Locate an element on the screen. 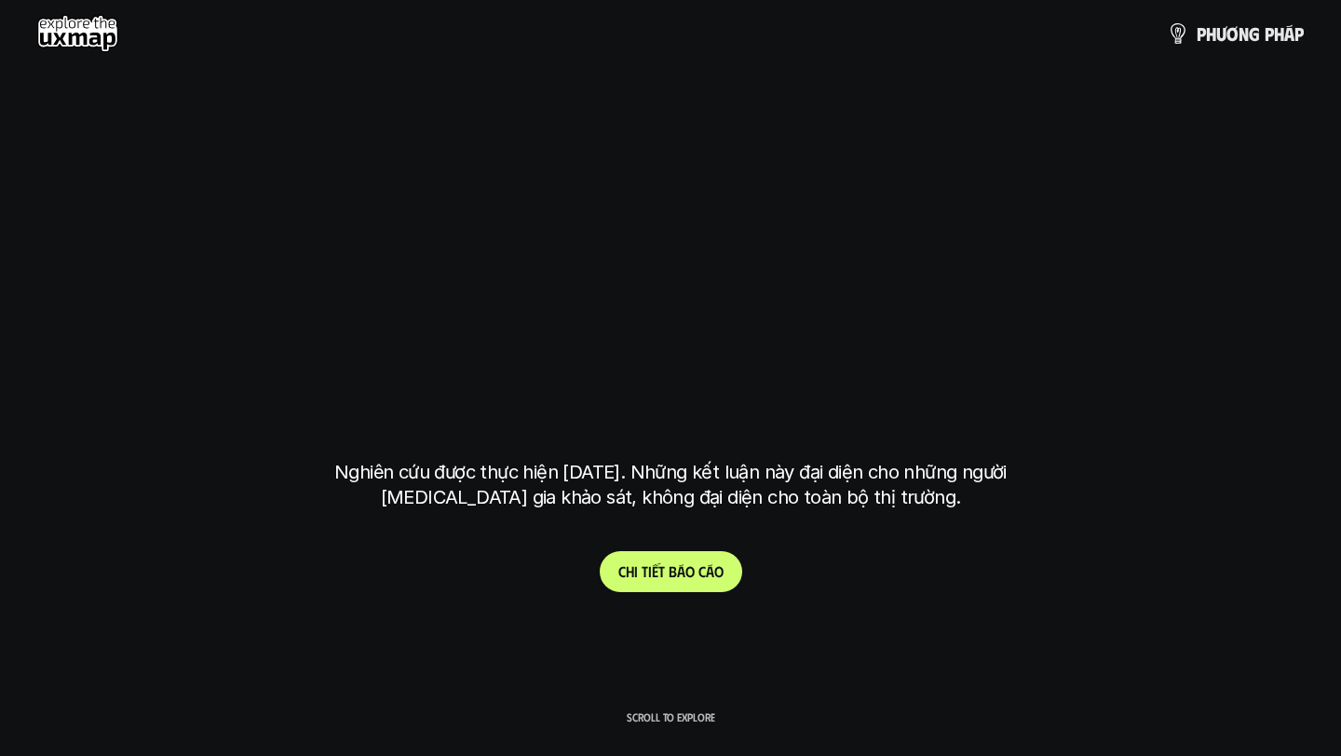  span: ư is located at coordinates (1221, 34).